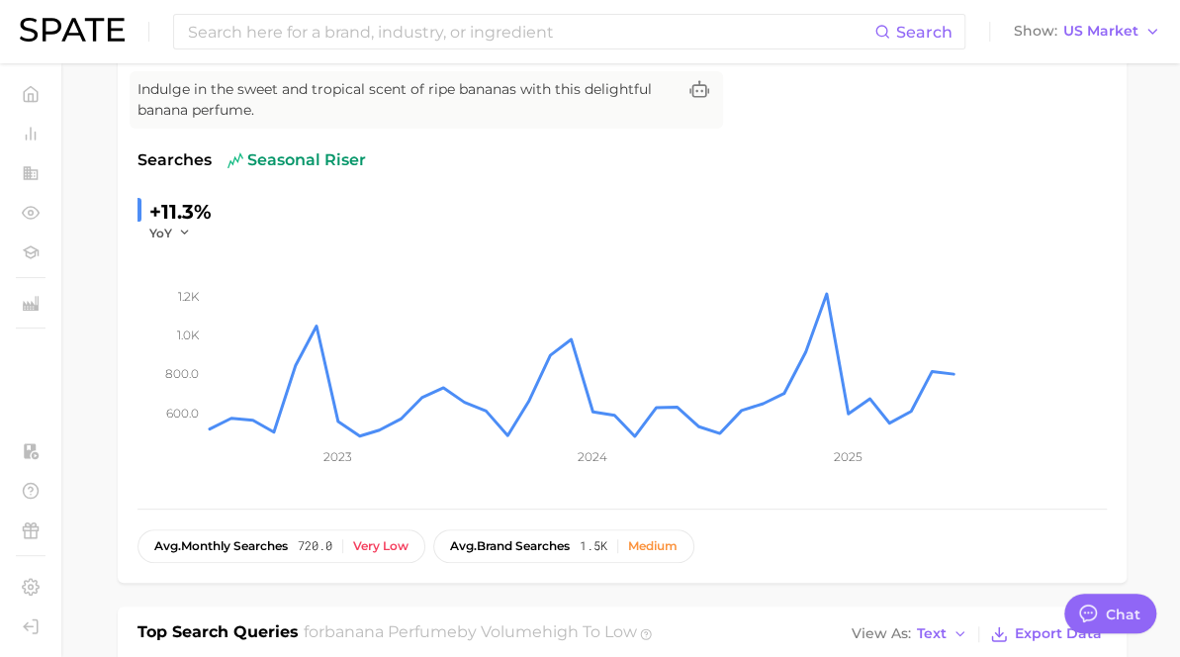  I want to click on span: 1.5k, so click(594, 546).